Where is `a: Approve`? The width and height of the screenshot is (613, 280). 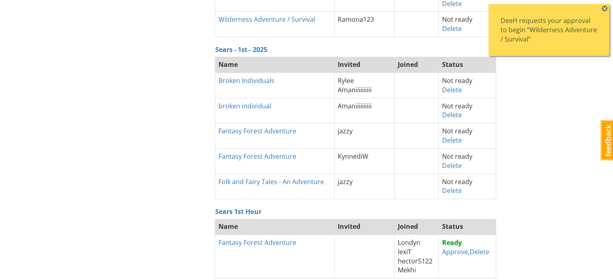 a: Approve is located at coordinates (455, 252).